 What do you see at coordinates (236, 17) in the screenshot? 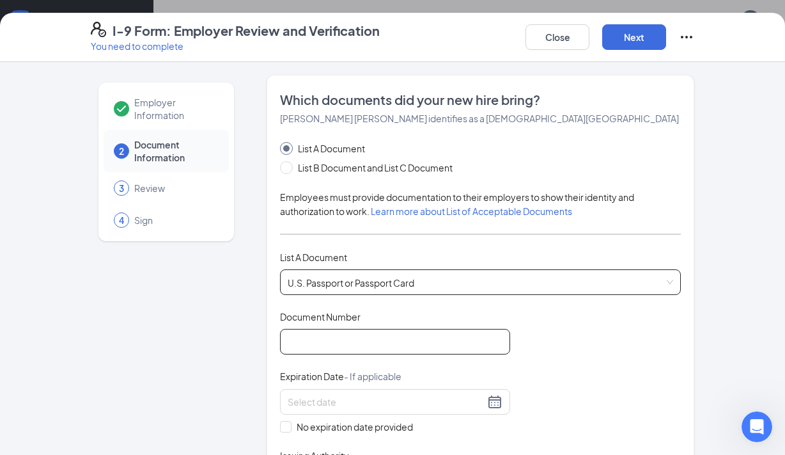
I see `div: Close` at bounding box center [236, 17].